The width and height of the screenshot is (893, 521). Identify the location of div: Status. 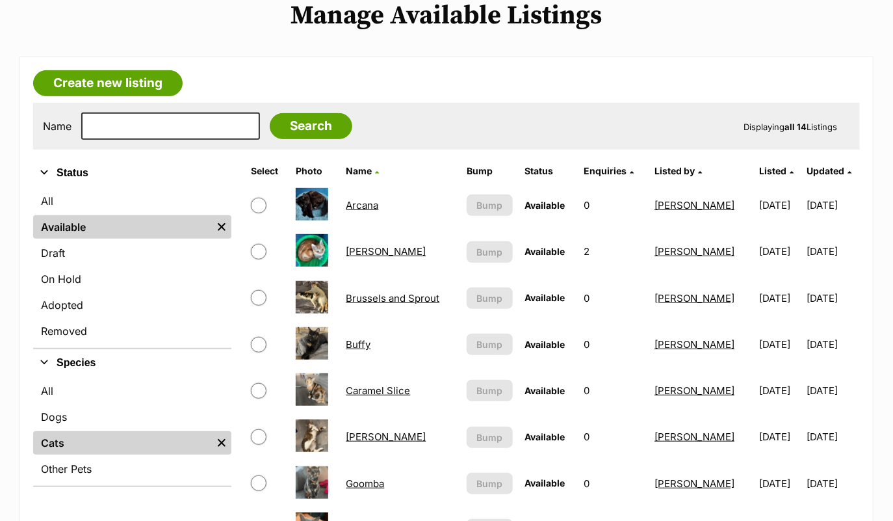
(132, 267).